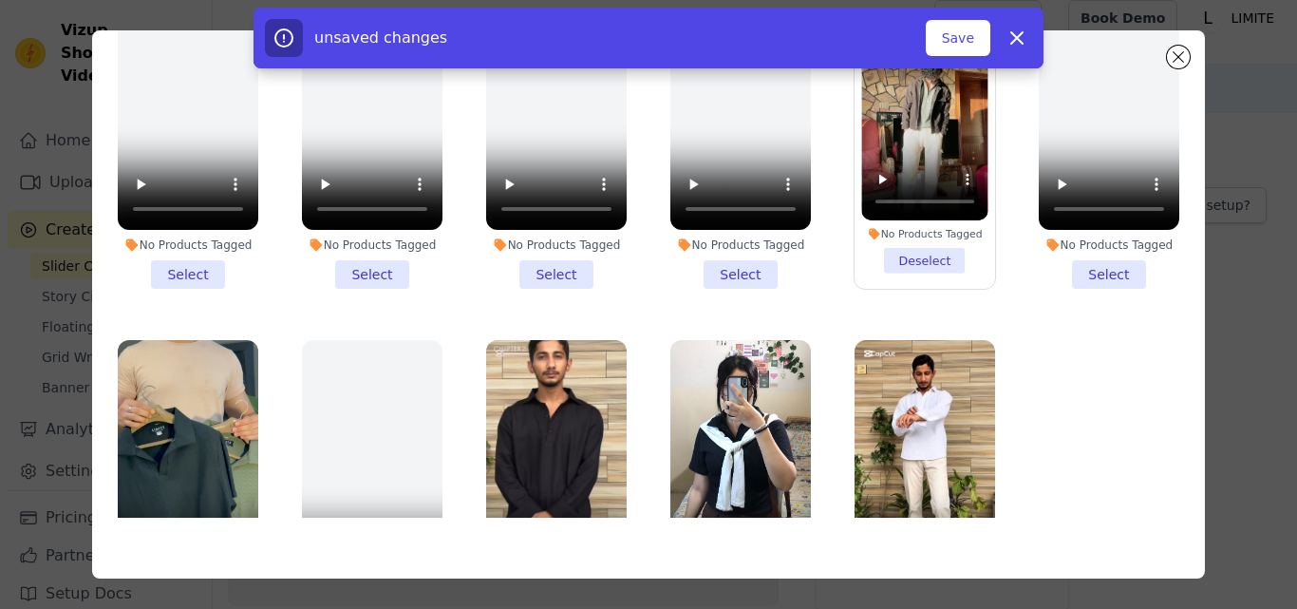 This screenshot has width=1297, height=609. What do you see at coordinates (958, 38) in the screenshot?
I see `button: Save` at bounding box center [958, 38].